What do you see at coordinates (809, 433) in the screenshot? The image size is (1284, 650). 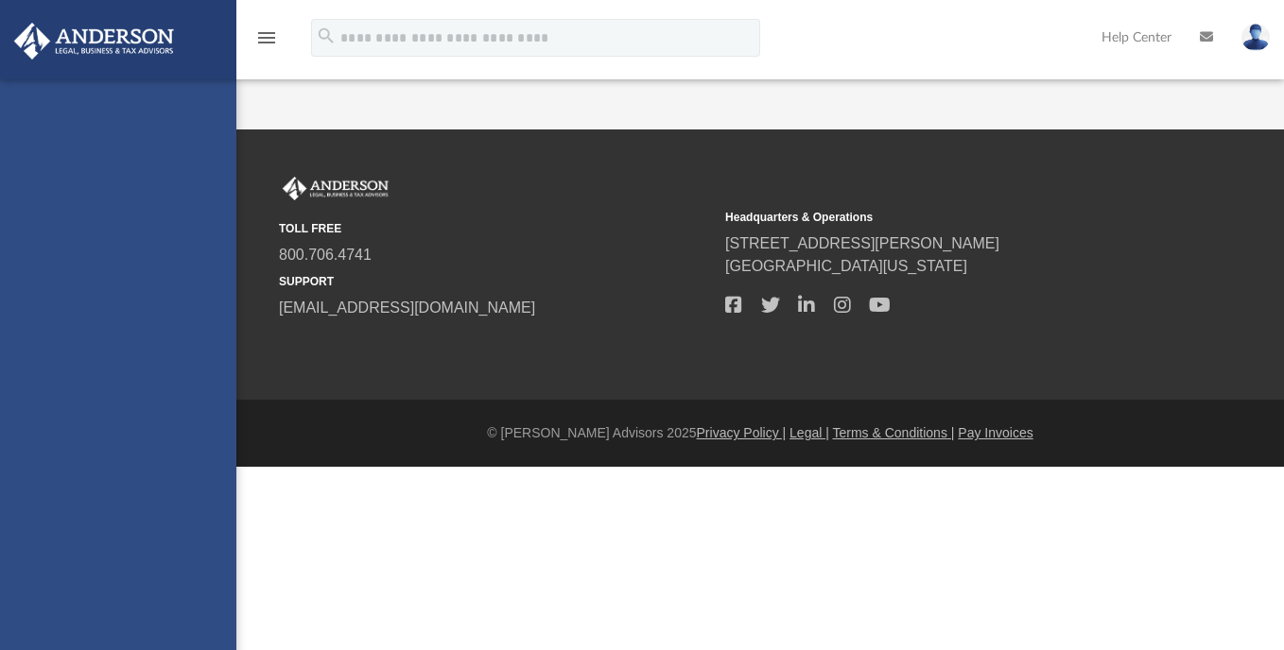 I see `a: Legal |` at bounding box center [809, 433].